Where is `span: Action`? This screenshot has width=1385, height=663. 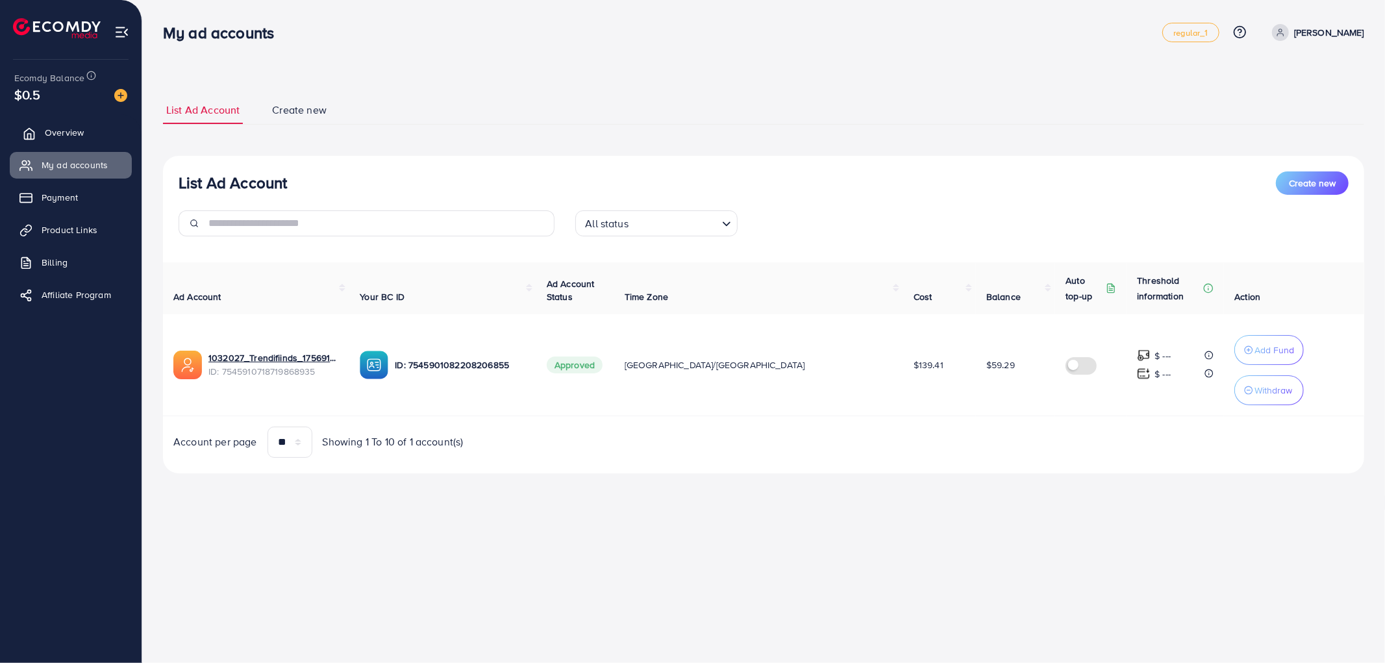
span: Action is located at coordinates (1247, 297).